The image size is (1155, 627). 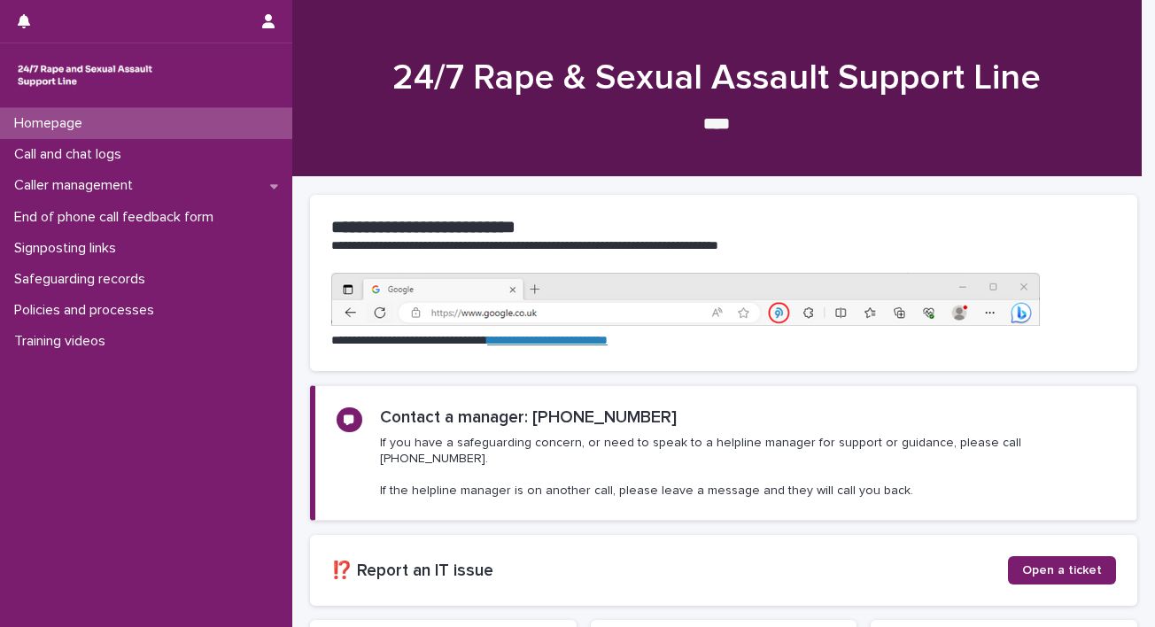 I want to click on p: Caller management, so click(x=77, y=185).